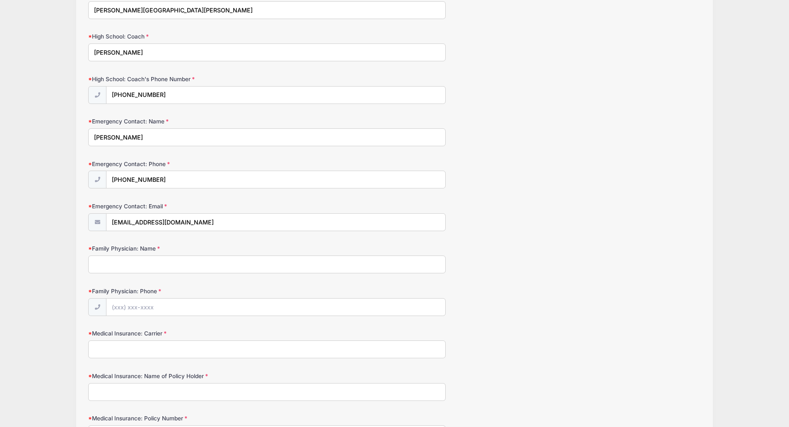 This screenshot has height=427, width=789. What do you see at coordinates (190, 121) in the screenshot?
I see `label: Emergency Contact: Name` at bounding box center [190, 121].